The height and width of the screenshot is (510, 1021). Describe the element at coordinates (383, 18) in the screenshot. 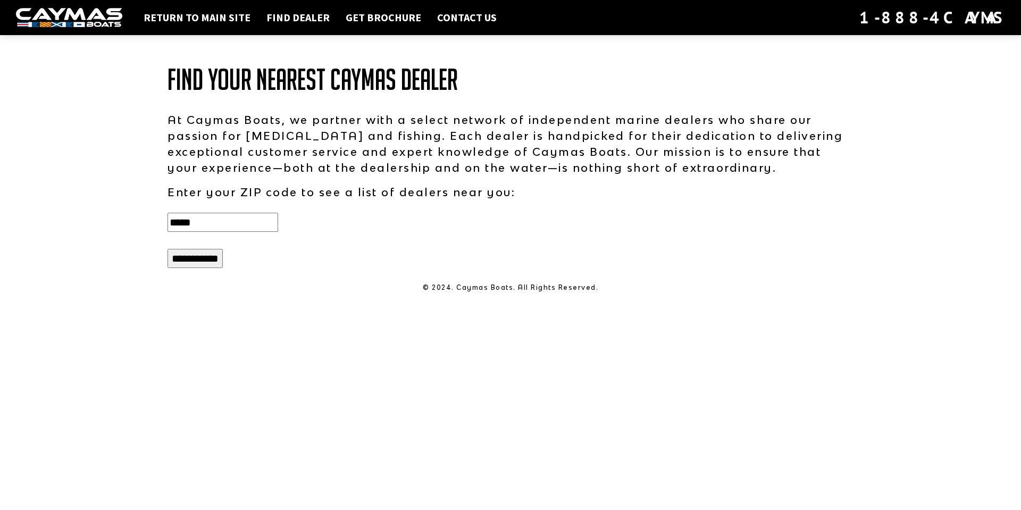

I see `a: Get Brochure` at that location.